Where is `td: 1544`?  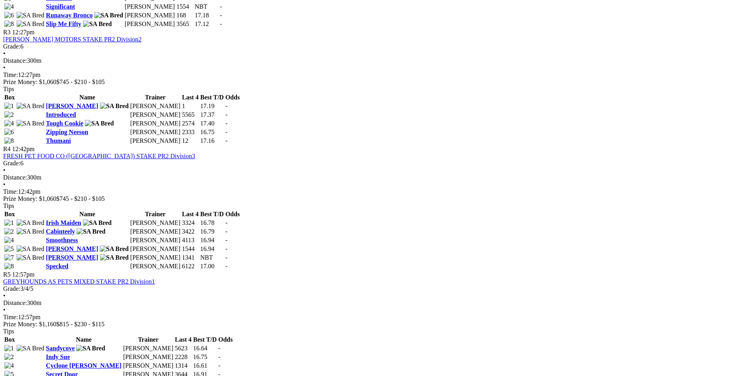 td: 1544 is located at coordinates (190, 249).